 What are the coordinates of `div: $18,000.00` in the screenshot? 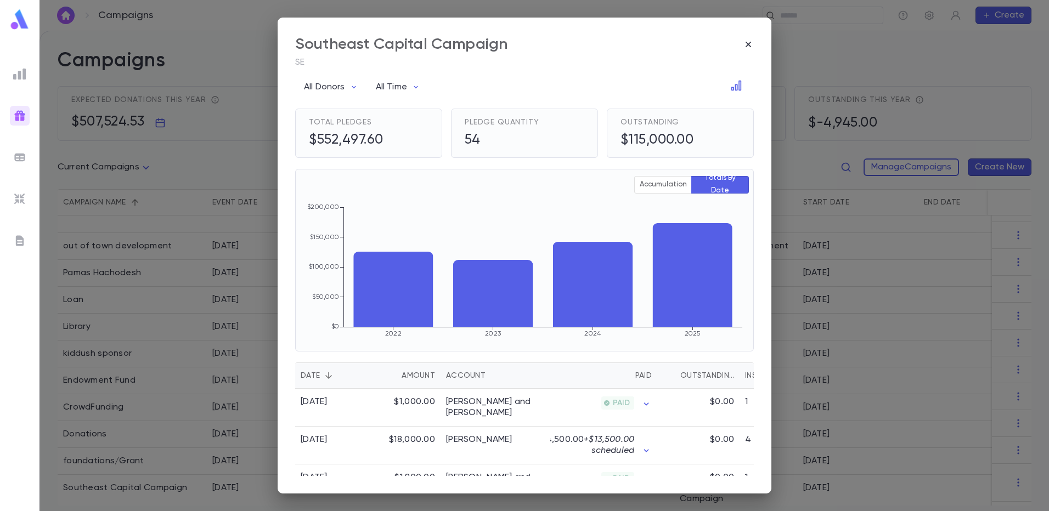 It's located at (405, 446).